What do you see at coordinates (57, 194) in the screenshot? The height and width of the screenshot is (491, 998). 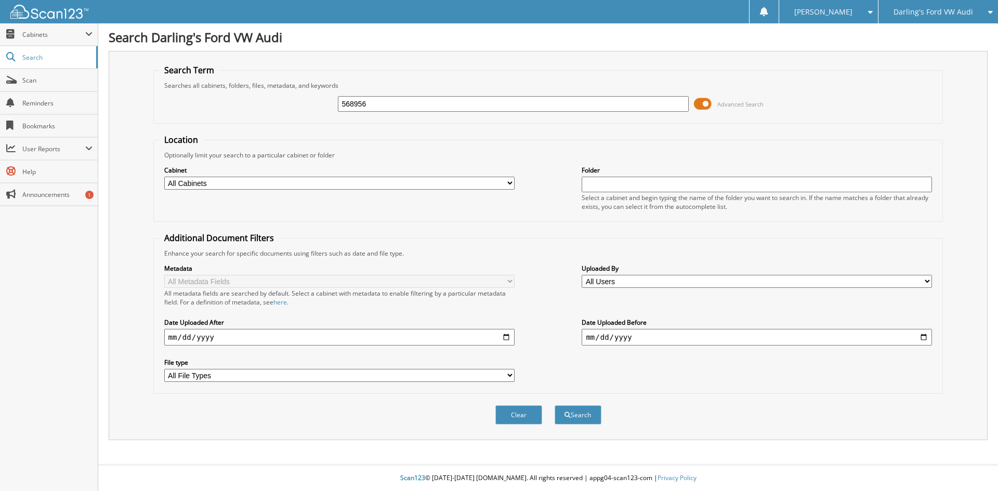 I see `span: Announcements` at bounding box center [57, 194].